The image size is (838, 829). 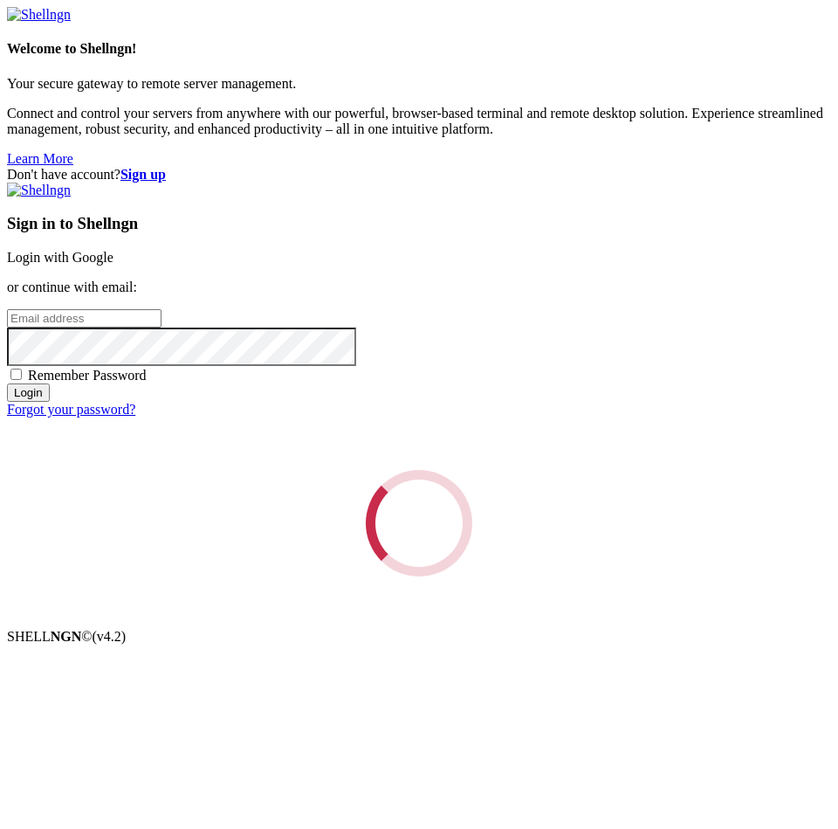 I want to click on a: Learn More, so click(x=40, y=158).